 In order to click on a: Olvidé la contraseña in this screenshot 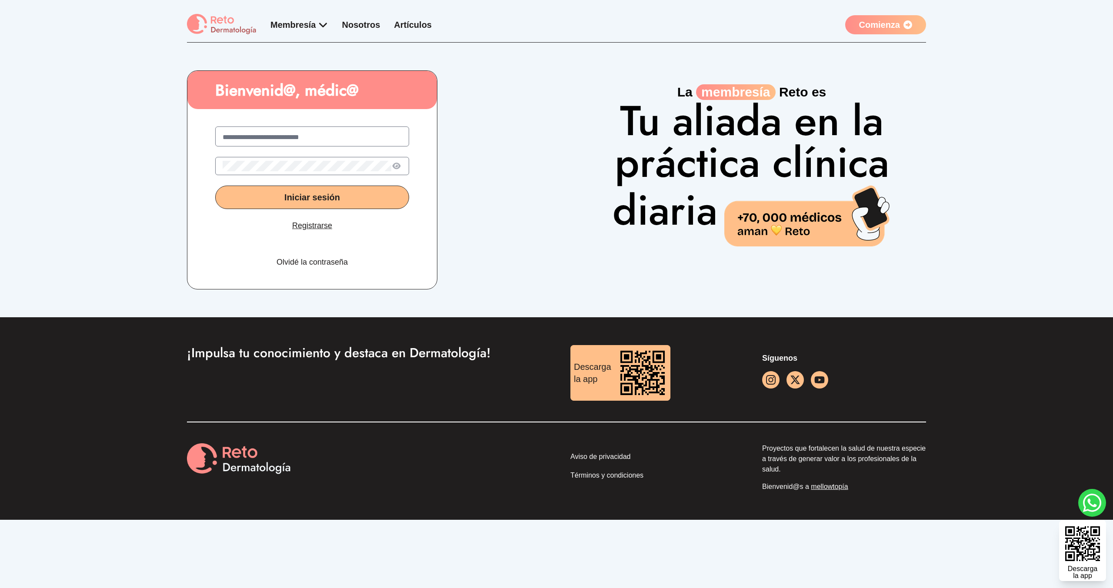, I will do `click(312, 262)`.